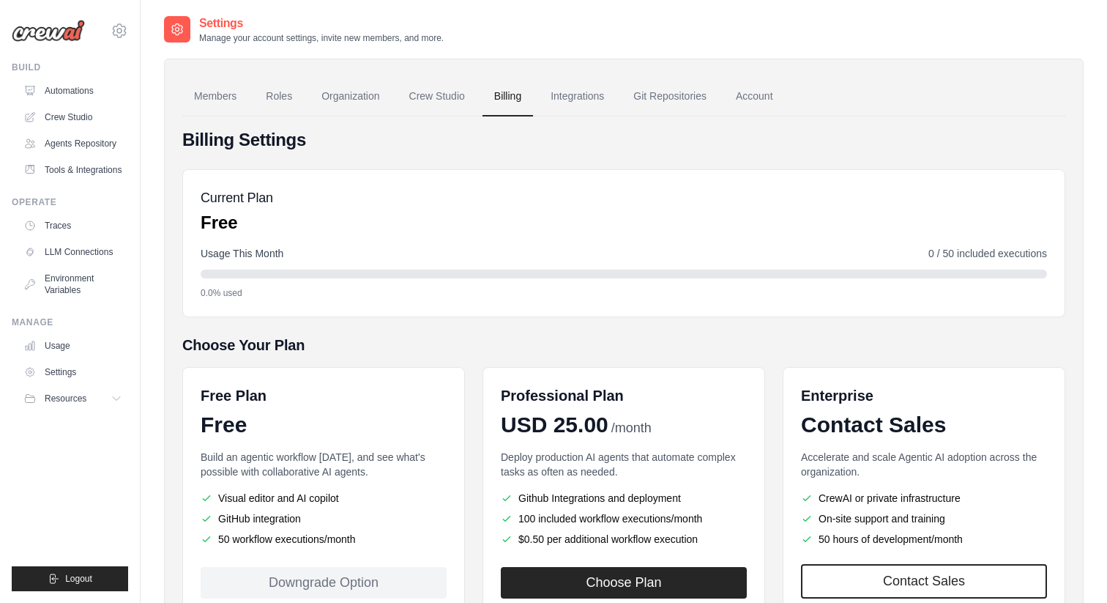 This screenshot has height=603, width=1107. Describe the element at coordinates (988, 253) in the screenshot. I see `span: 0 / 50 included executions` at that location.